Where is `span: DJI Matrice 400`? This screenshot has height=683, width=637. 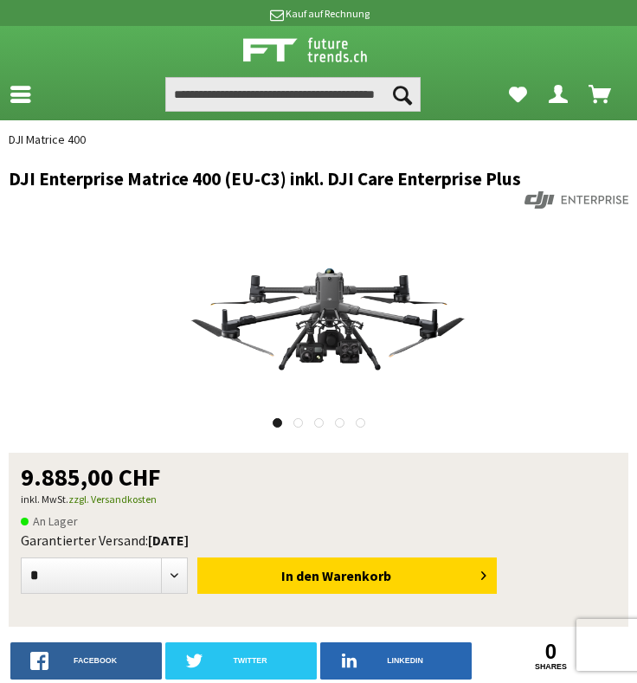
span: DJI Matrice 400 is located at coordinates (47, 139).